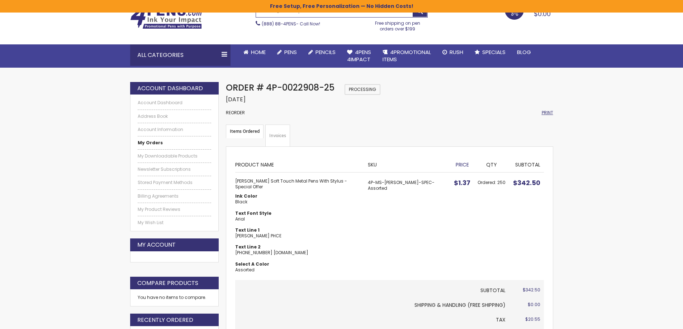 The height and width of the screenshot is (329, 683). What do you see at coordinates (156, 245) in the screenshot?
I see `strong: My Account` at bounding box center [156, 245].